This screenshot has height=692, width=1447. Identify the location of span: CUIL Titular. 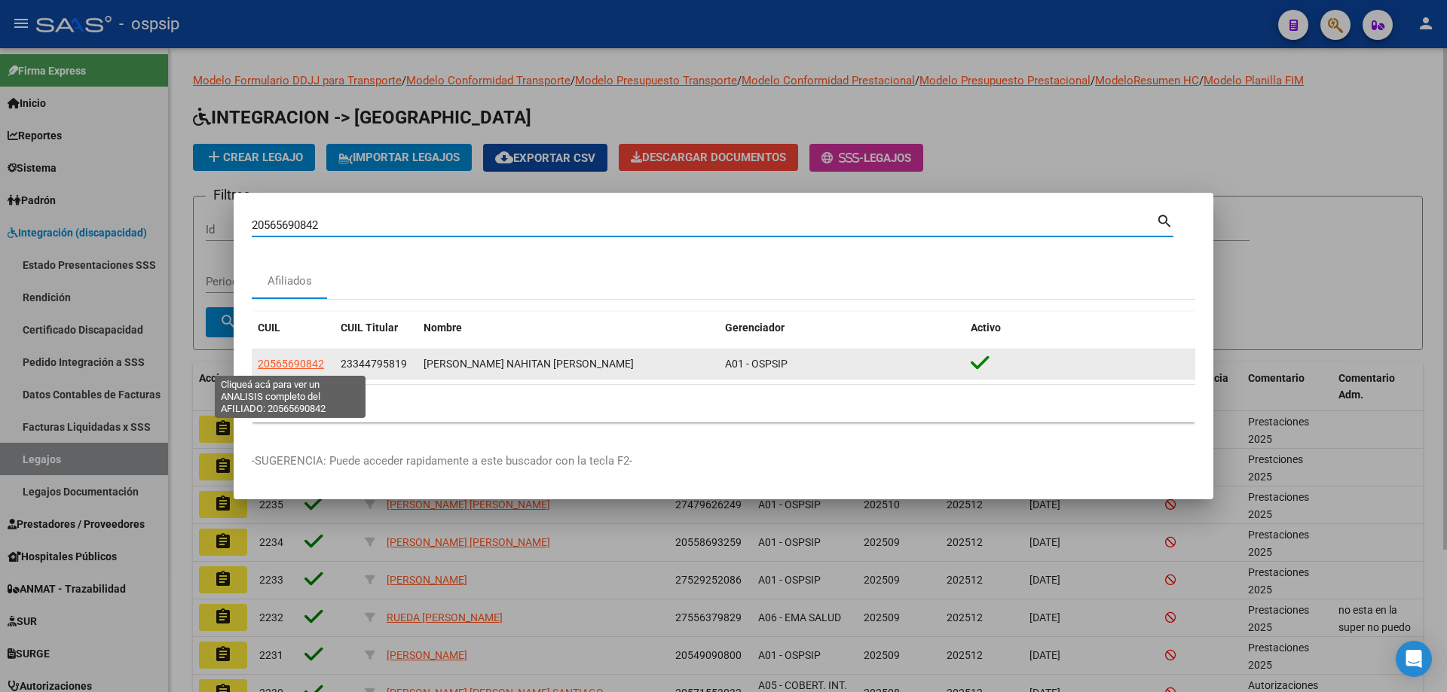
(369, 328).